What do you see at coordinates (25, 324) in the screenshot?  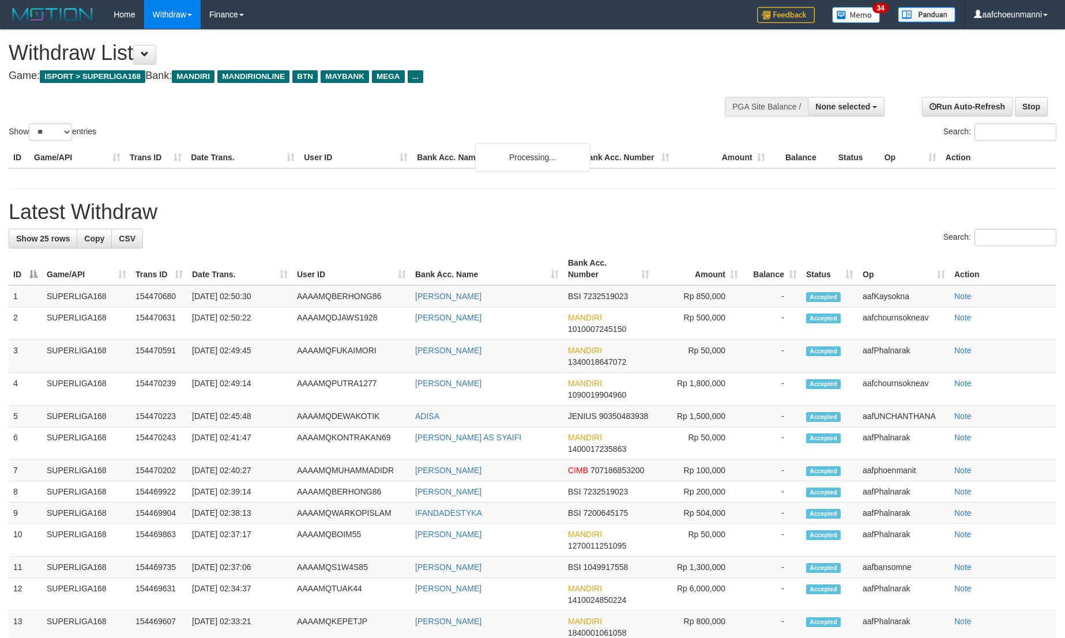 I see `td: 2` at bounding box center [25, 324].